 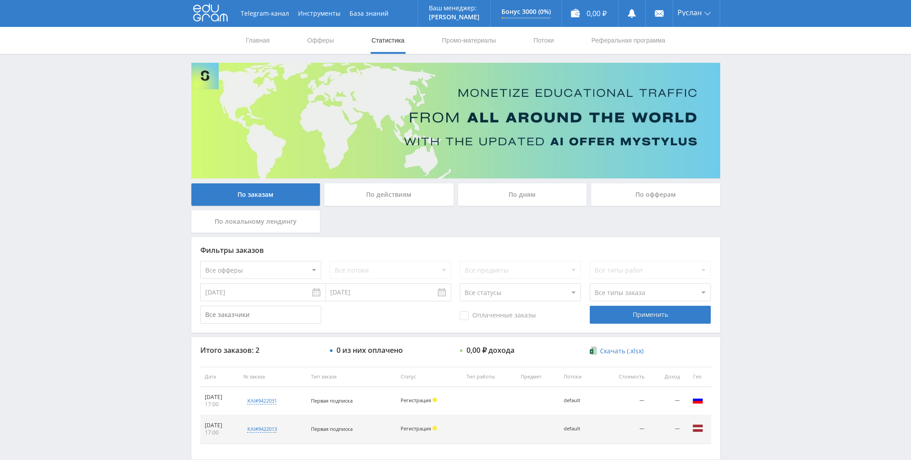 I want to click on a: Промо-материалы, so click(x=469, y=40).